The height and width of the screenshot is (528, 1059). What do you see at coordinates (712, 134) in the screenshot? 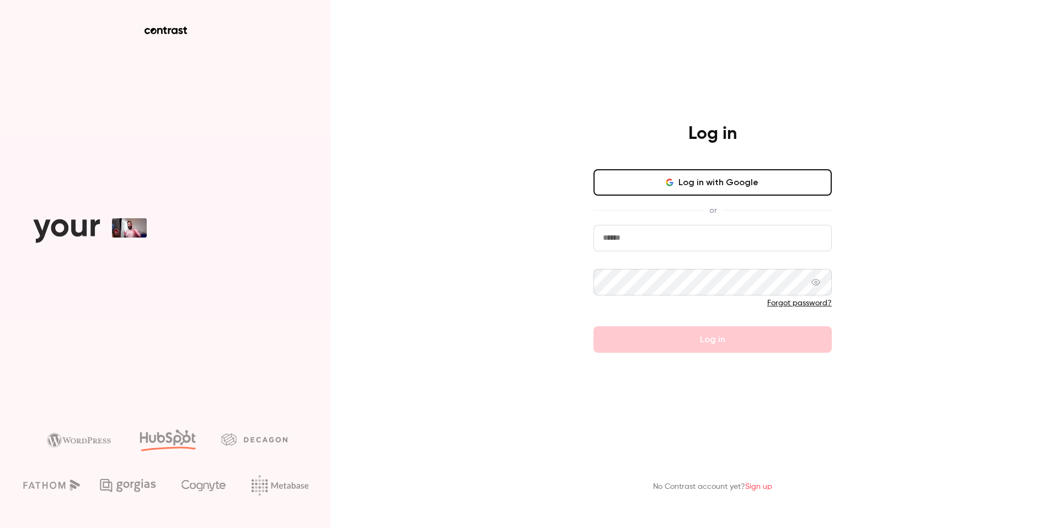
I see `h4: Log in` at bounding box center [712, 134].